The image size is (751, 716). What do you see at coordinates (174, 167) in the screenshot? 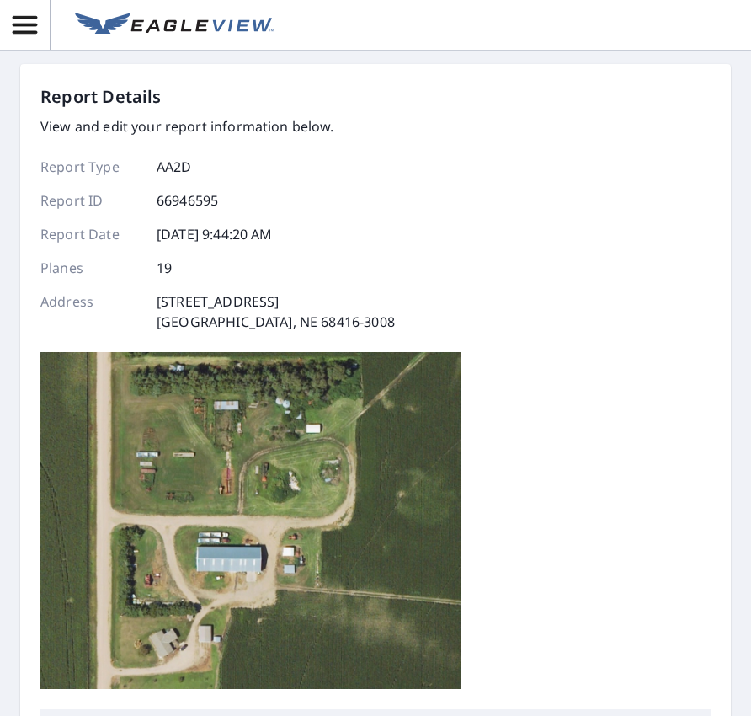
I see `p: AA2D` at bounding box center [174, 167].